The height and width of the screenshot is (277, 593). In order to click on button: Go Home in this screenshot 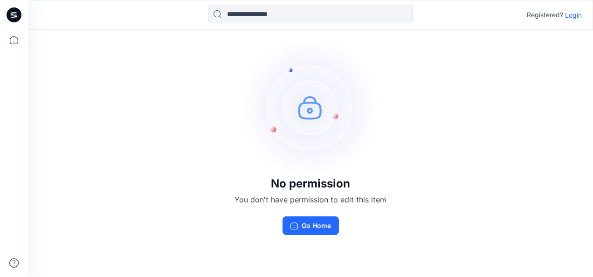, I will do `click(311, 226)`.